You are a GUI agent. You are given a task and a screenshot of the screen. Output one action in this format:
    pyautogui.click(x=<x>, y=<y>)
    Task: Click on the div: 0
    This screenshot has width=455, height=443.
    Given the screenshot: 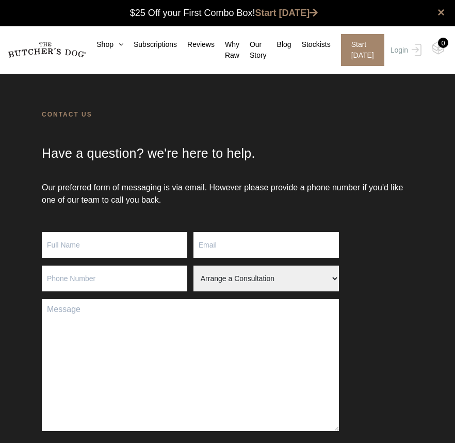 What is the action you would take?
    pyautogui.click(x=443, y=43)
    